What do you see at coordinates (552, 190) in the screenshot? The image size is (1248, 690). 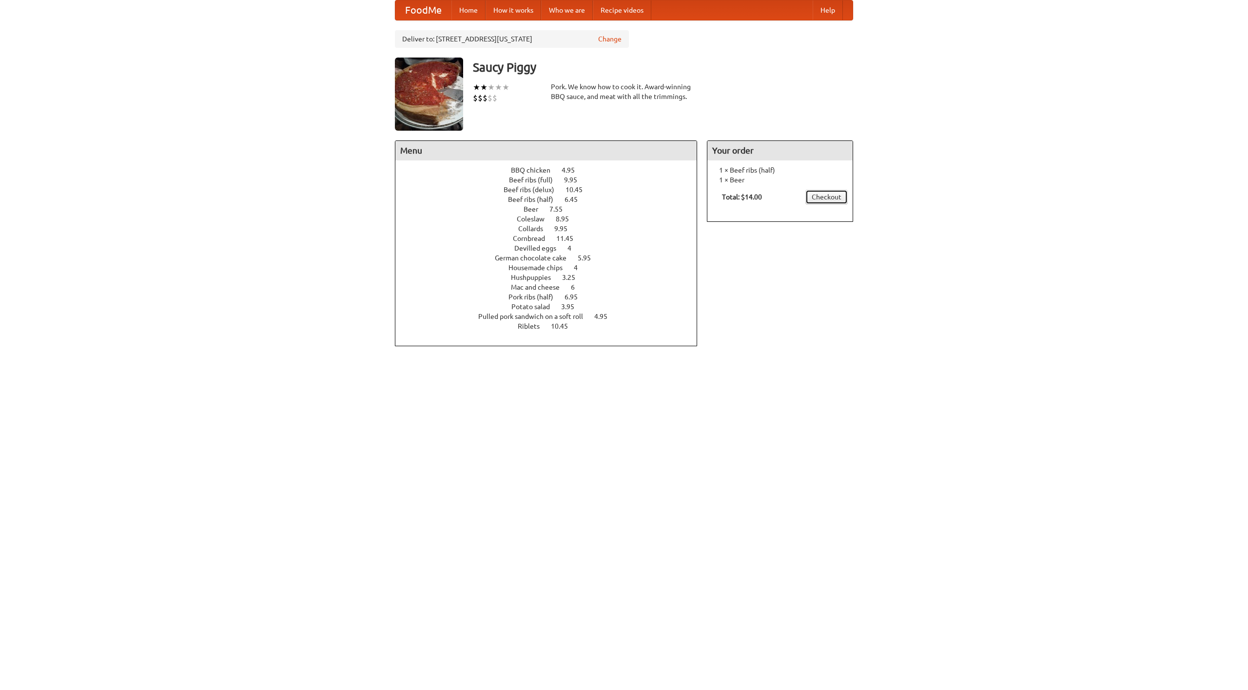 I see `a: Beef ribs (delux) 10.45` at bounding box center [552, 190].